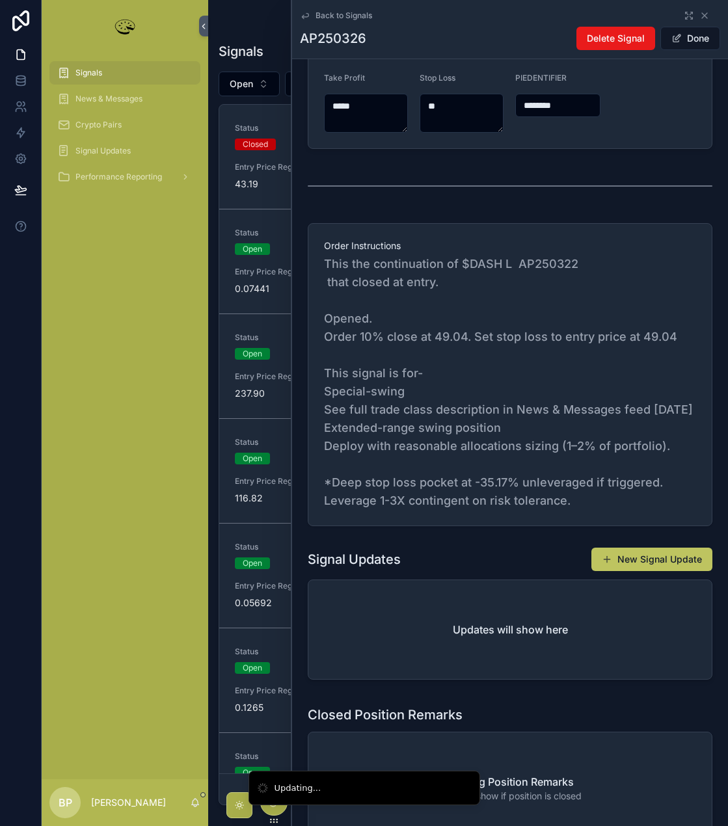 This screenshot has height=826, width=728. Describe the element at coordinates (541, 77) in the screenshot. I see `span: PIEDENTIFIER` at that location.